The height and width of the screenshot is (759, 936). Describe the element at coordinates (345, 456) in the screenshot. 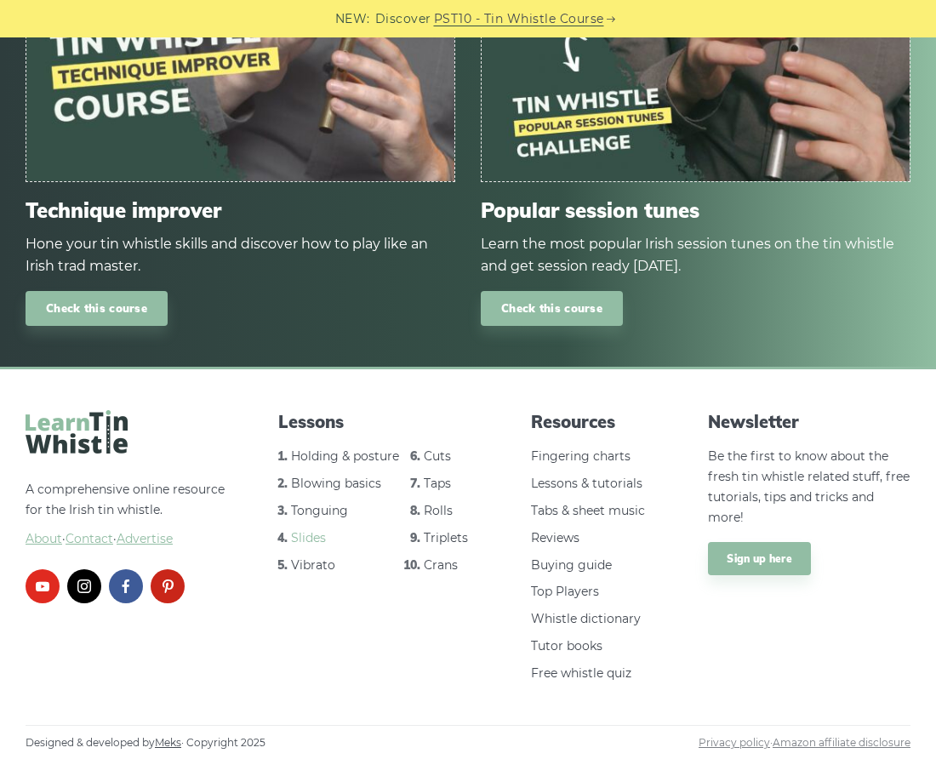

I see `a: Holding & posture` at that location.